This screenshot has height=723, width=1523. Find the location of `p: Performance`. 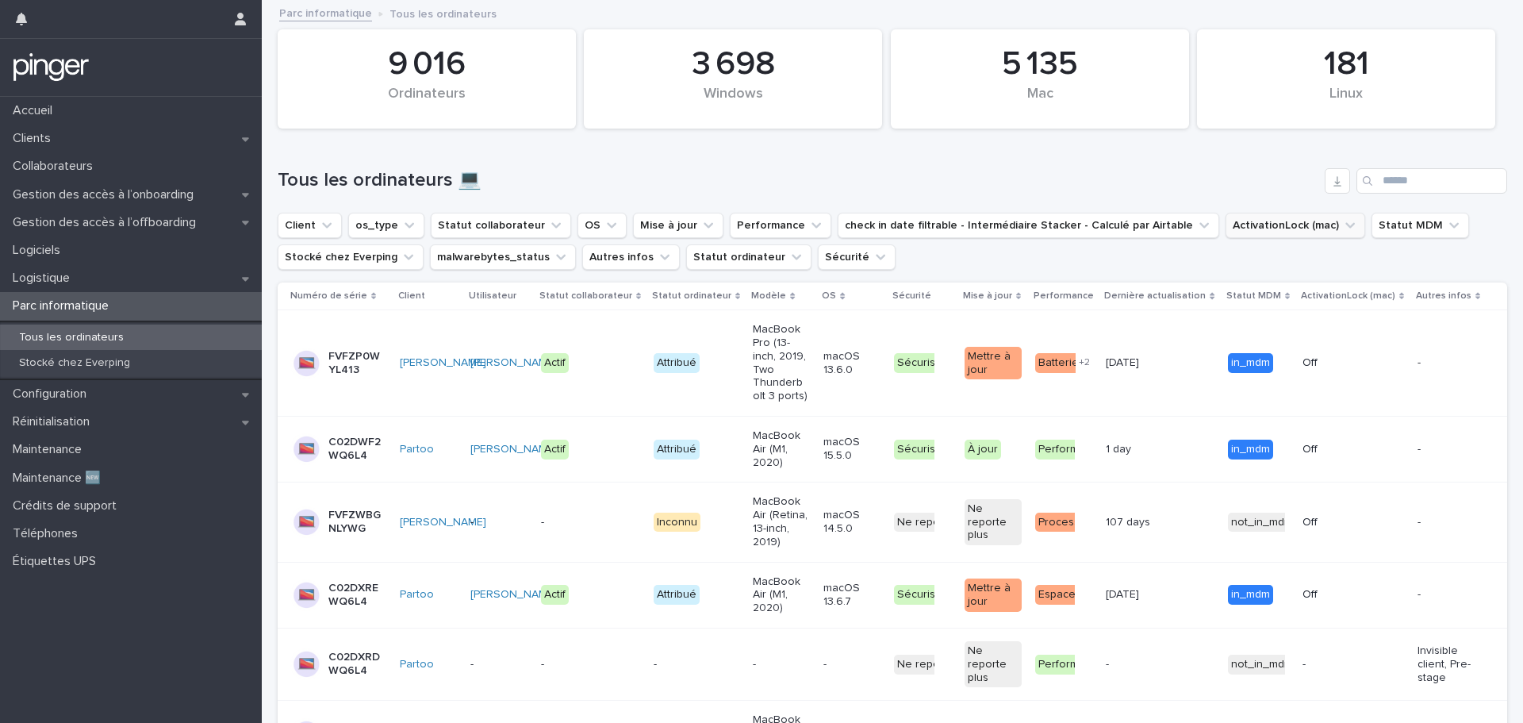

p: Performance is located at coordinates (1064, 296).